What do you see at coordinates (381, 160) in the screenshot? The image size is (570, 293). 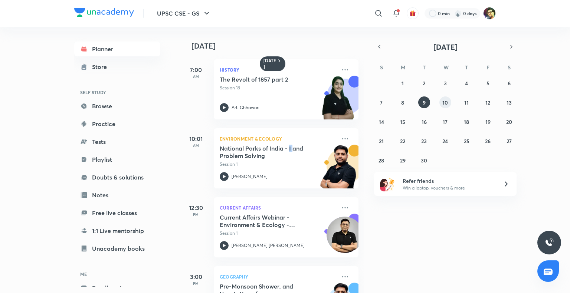 I see `abbr: September 28, 2025` at bounding box center [381, 160].